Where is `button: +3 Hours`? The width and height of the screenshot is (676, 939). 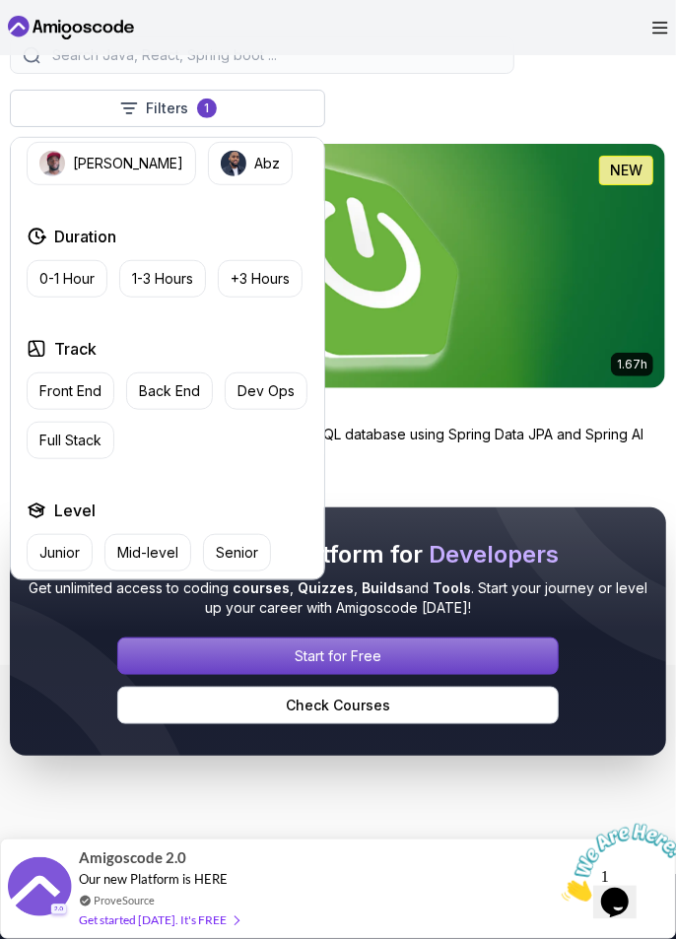 button: +3 Hours is located at coordinates (260, 279).